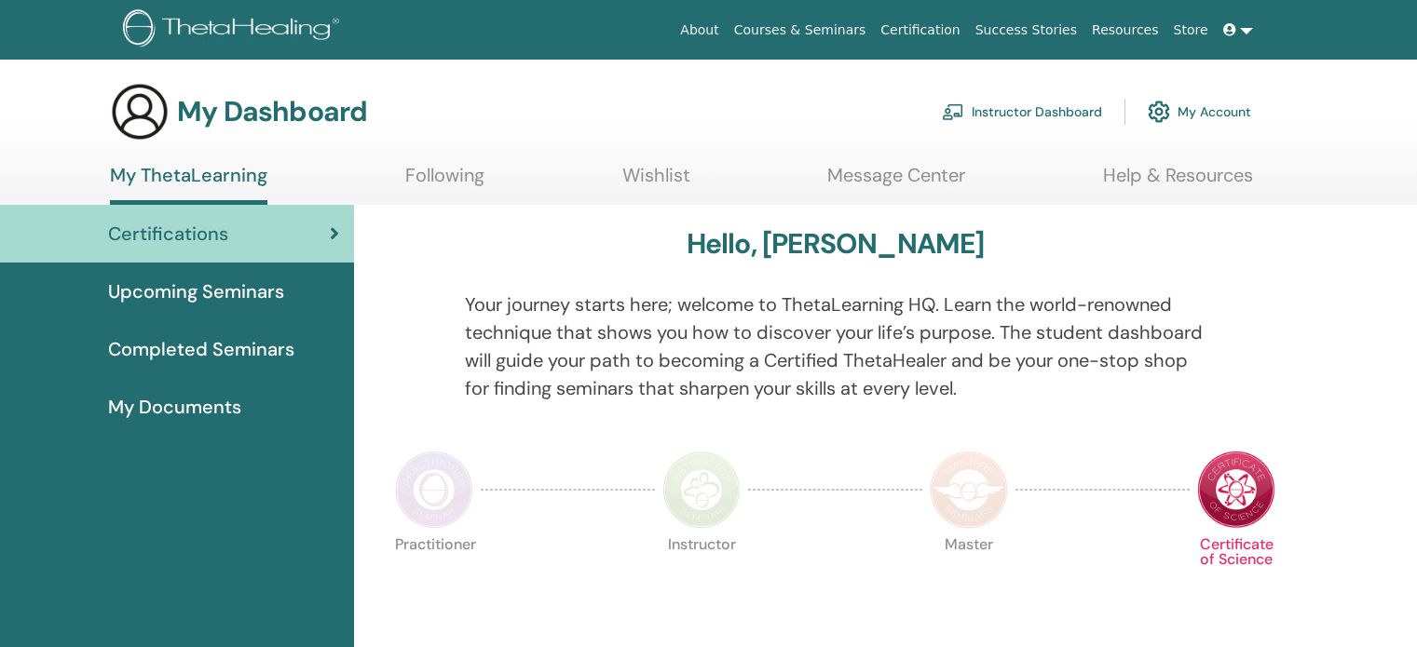  Describe the element at coordinates (188, 184) in the screenshot. I see `a: My ThetaLearning` at that location.